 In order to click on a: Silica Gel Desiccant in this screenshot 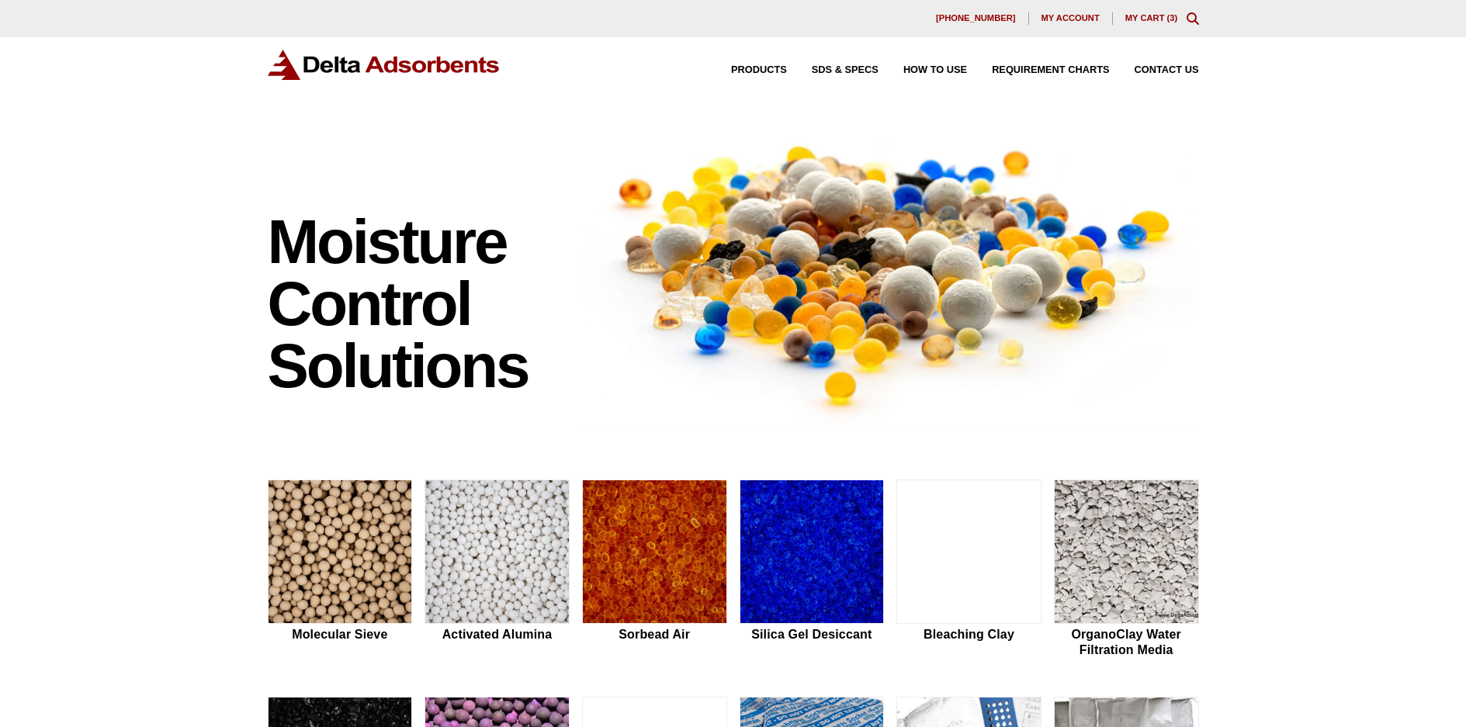, I will do `click(812, 570)`.